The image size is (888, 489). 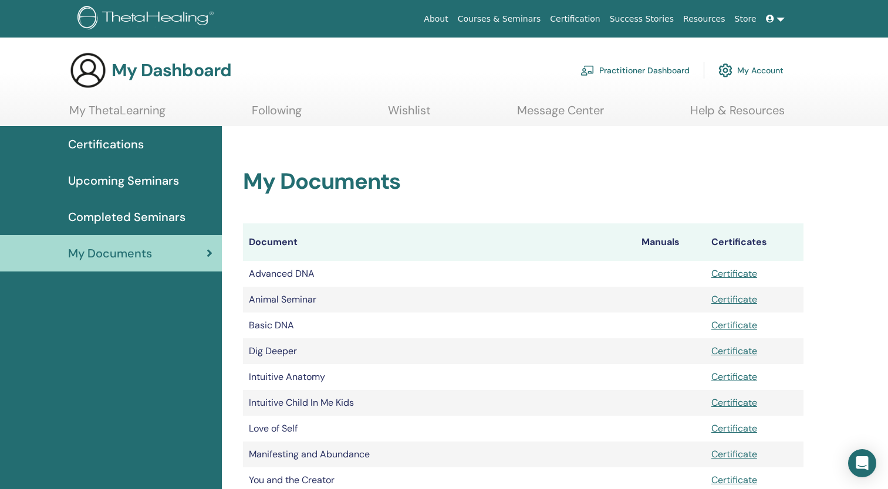 I want to click on img: chalkboard-teacher.svg, so click(x=587, y=70).